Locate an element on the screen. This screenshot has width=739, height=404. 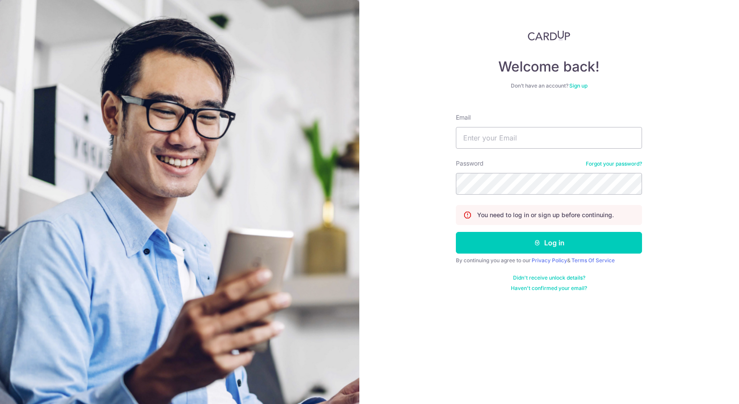
h4: Welcome back! is located at coordinates (549, 67).